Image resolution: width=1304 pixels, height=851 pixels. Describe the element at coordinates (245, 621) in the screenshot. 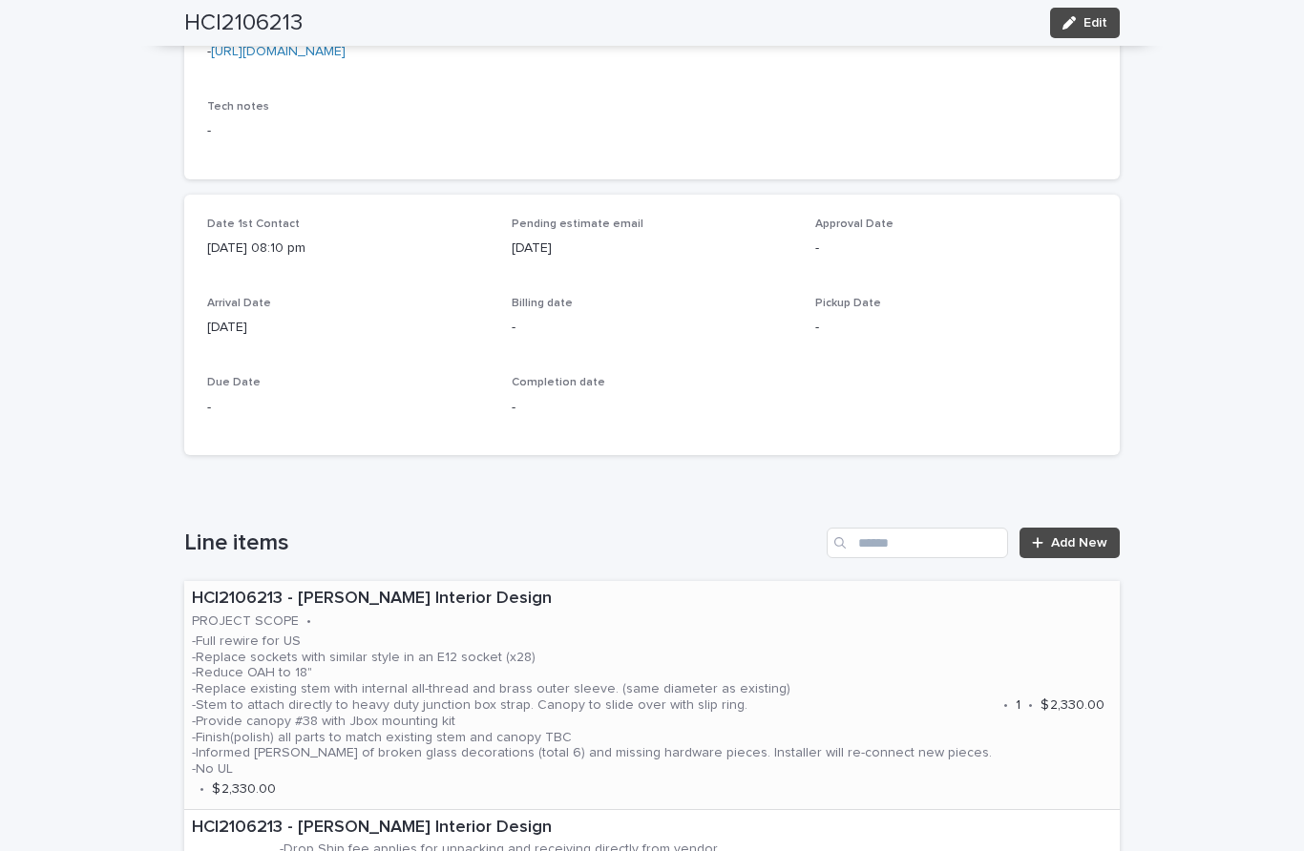

I see `p: PROJECT SCOPE` at that location.